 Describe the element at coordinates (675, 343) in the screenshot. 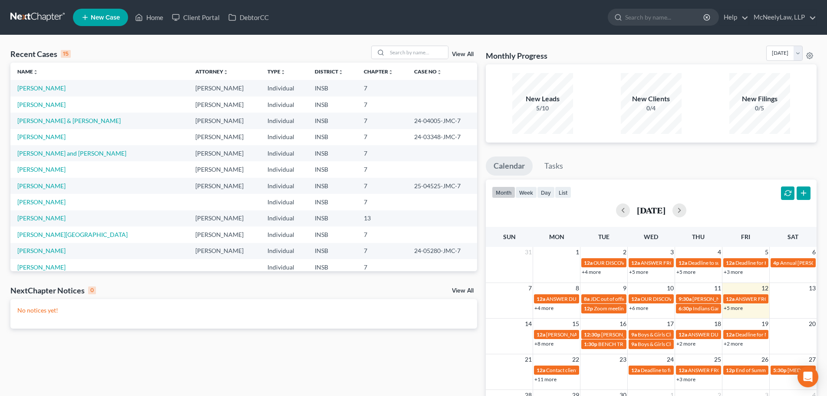

I see `span: Boys & Girls Club Agency Review` at that location.